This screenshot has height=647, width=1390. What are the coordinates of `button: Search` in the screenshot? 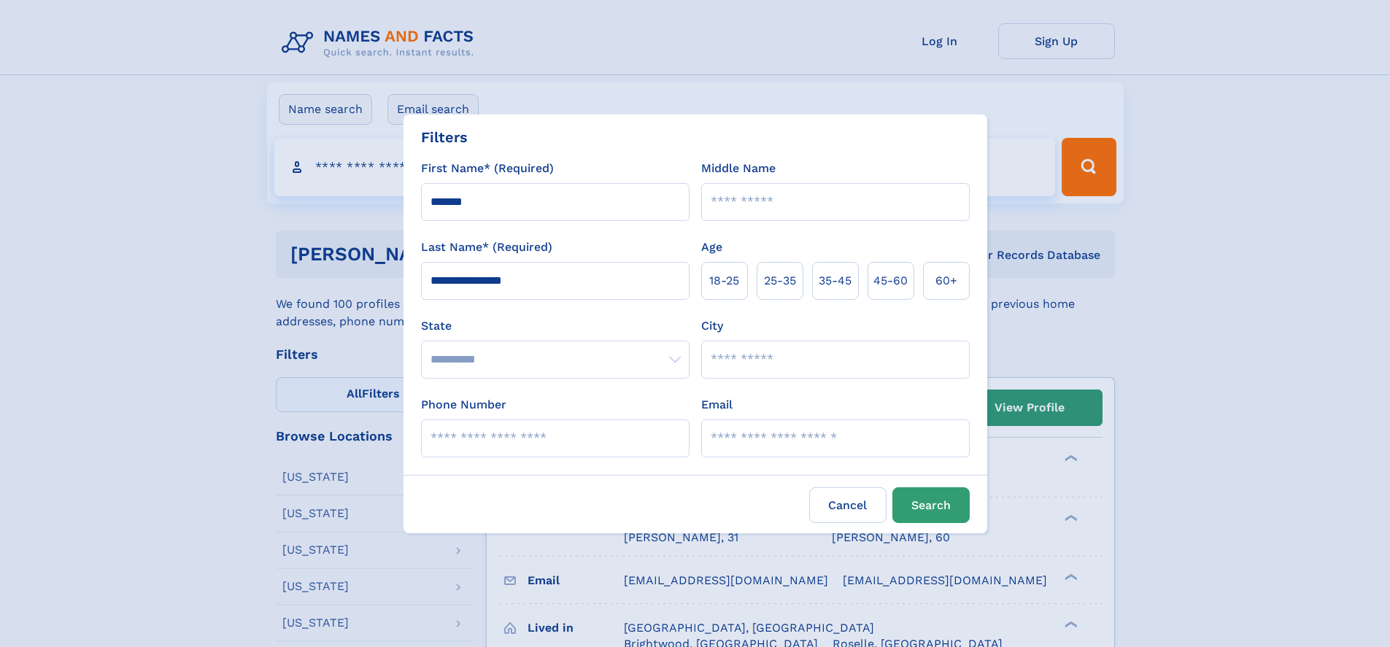 It's located at (931, 505).